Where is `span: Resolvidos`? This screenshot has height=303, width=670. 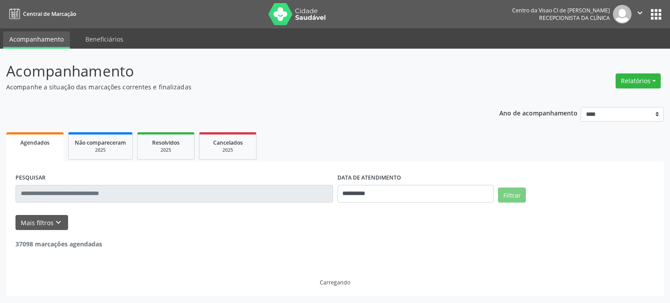
span: Resolvidos is located at coordinates (166, 142).